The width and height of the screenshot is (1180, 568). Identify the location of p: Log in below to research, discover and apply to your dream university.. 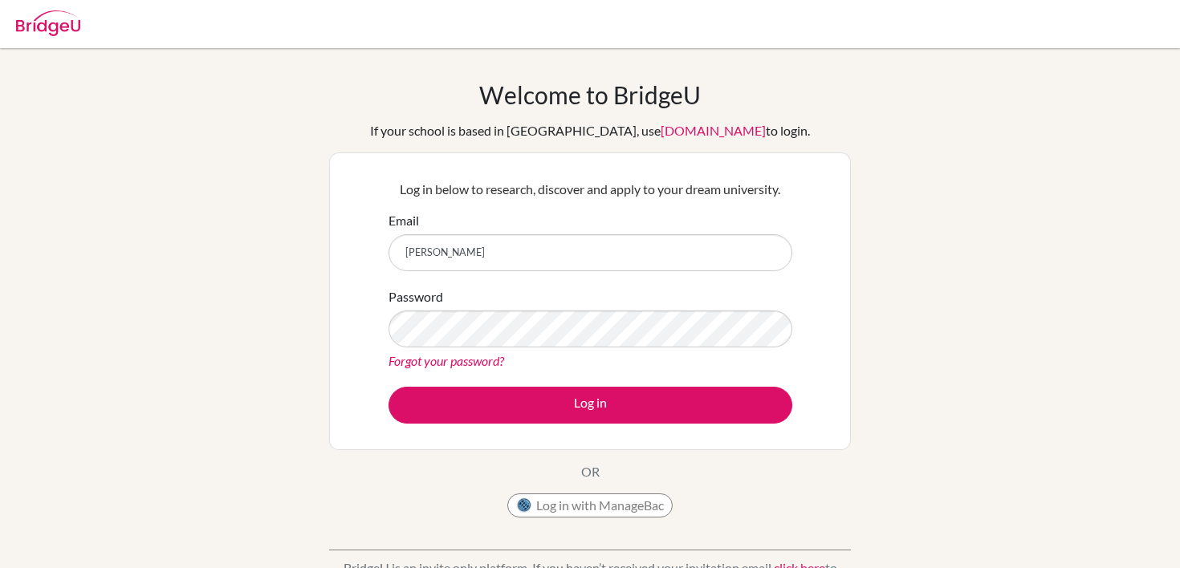
(590, 189).